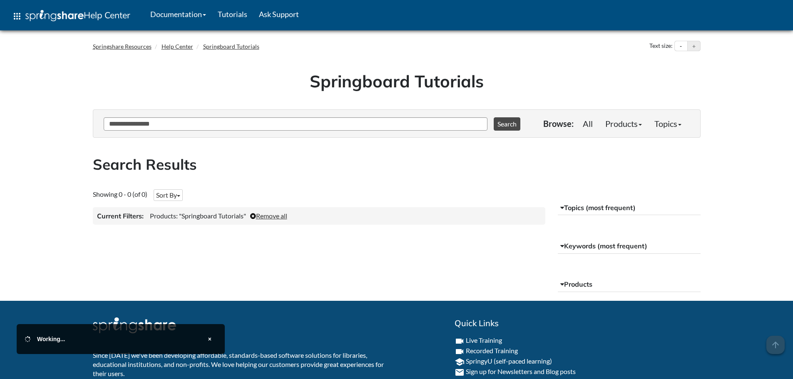 The image size is (793, 379). Describe the element at coordinates (694, 46) in the screenshot. I see `button: Increase text size` at that location.